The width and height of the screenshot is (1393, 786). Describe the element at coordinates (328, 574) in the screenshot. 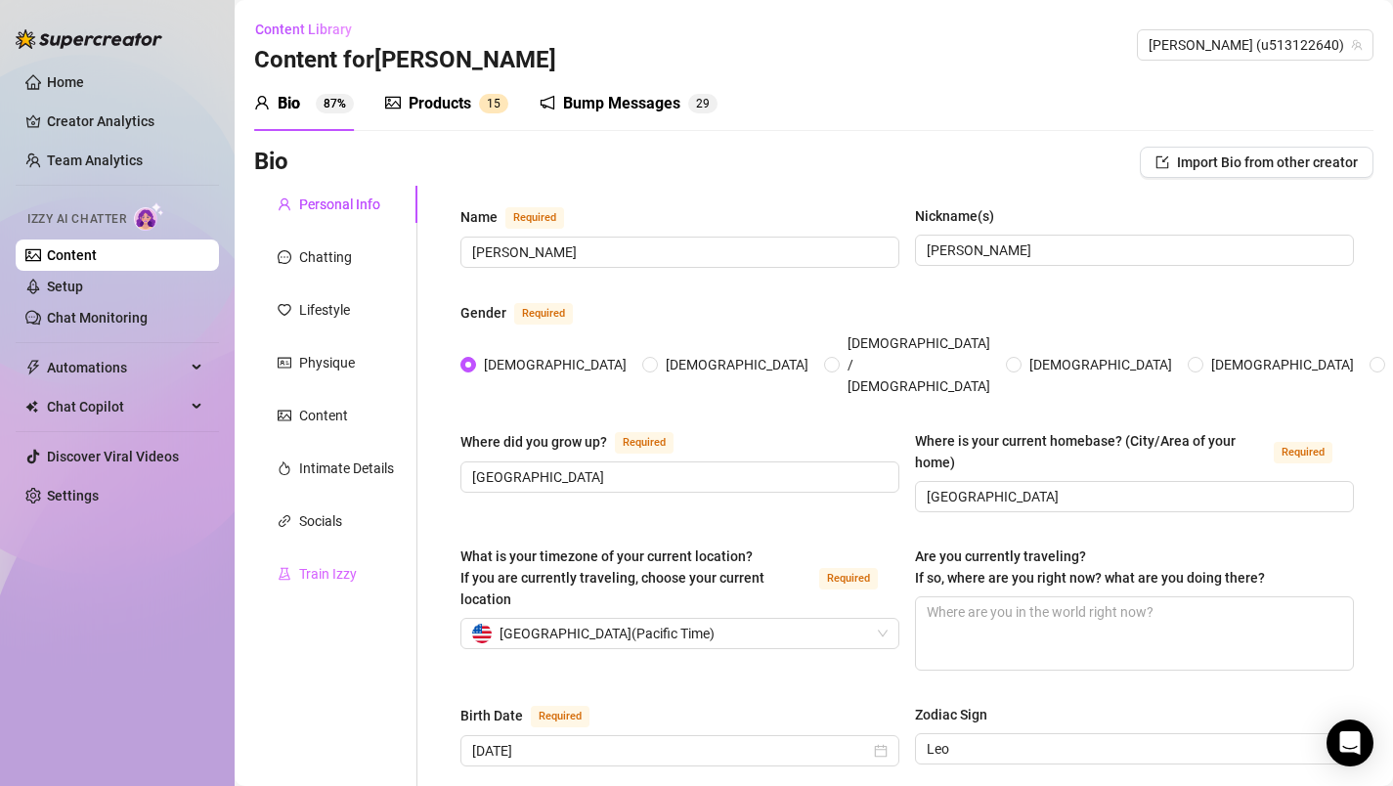

I see `div: Train Izzy` at that location.